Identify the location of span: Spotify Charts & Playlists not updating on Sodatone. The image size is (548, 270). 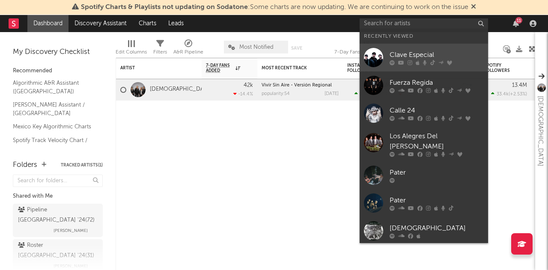
(164, 7).